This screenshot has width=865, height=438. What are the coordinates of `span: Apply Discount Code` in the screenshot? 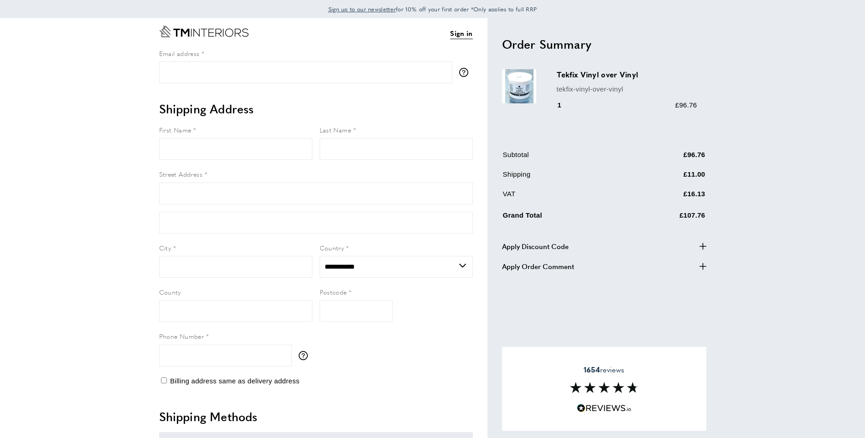 It's located at (535, 247).